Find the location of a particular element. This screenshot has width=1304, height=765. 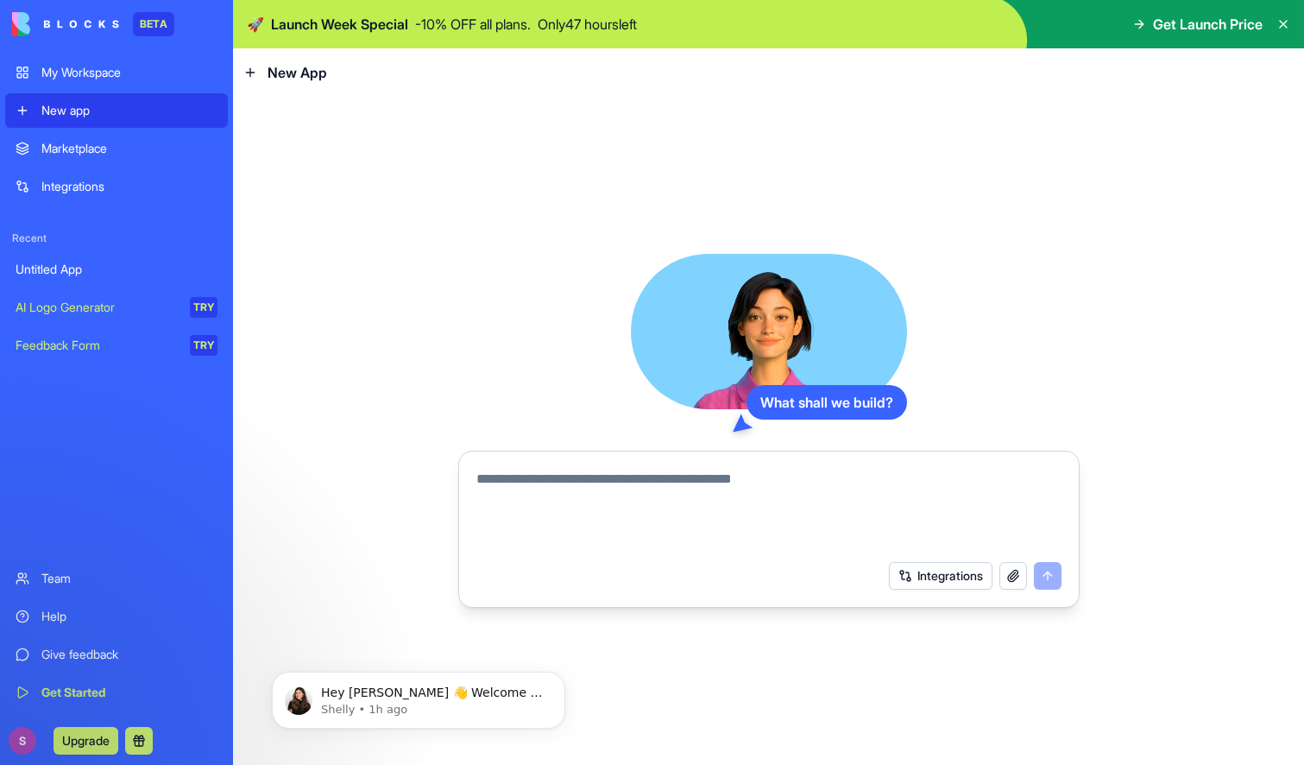

a: My Workspace is located at coordinates (117, 73).